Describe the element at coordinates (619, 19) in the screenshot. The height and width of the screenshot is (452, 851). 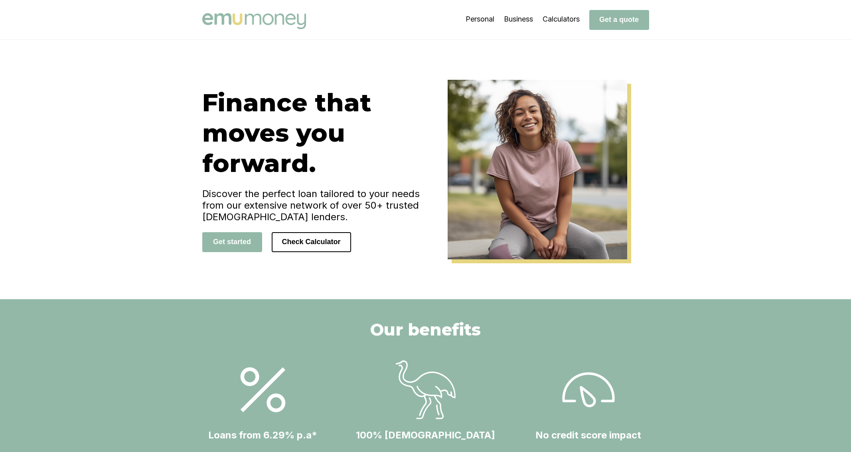
I see `a: Get a quote` at that location.